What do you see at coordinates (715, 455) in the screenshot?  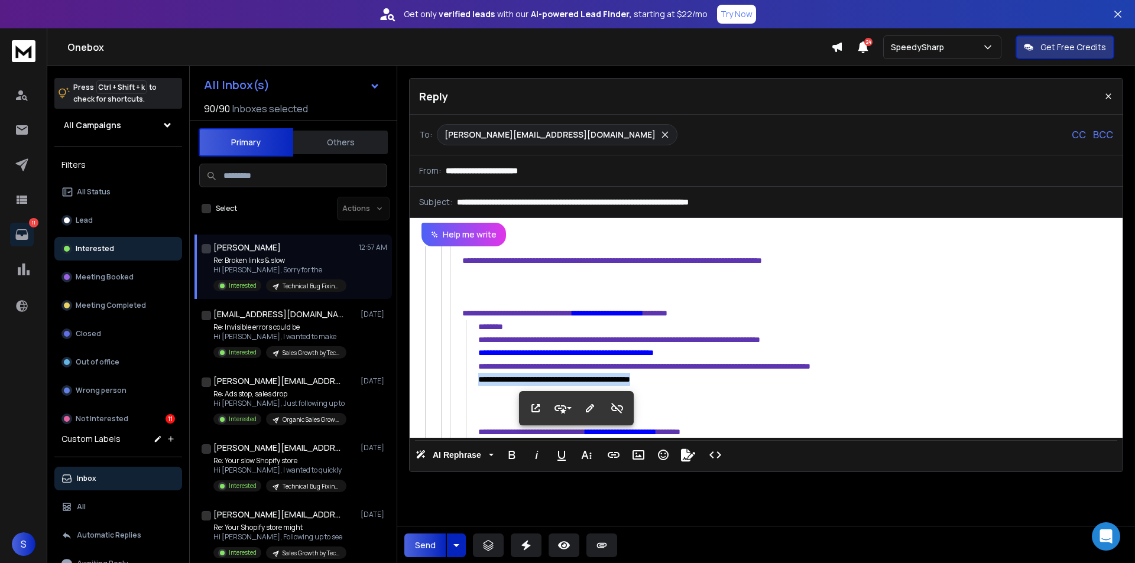 I see `button: Code View` at bounding box center [715, 455].